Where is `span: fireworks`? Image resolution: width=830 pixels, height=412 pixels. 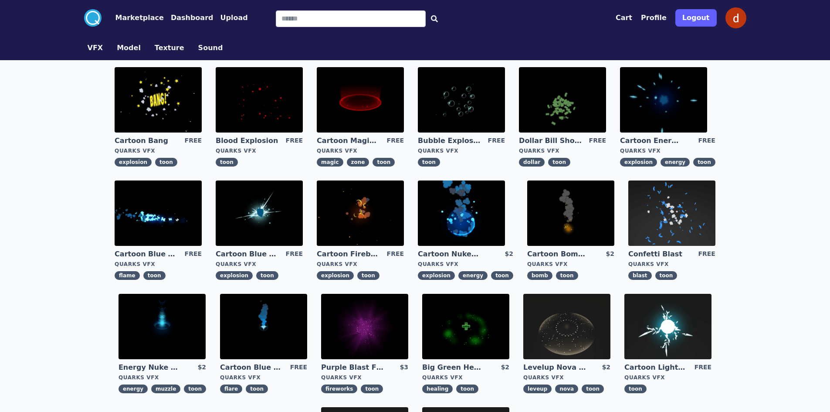 span: fireworks is located at coordinates (339, 389).